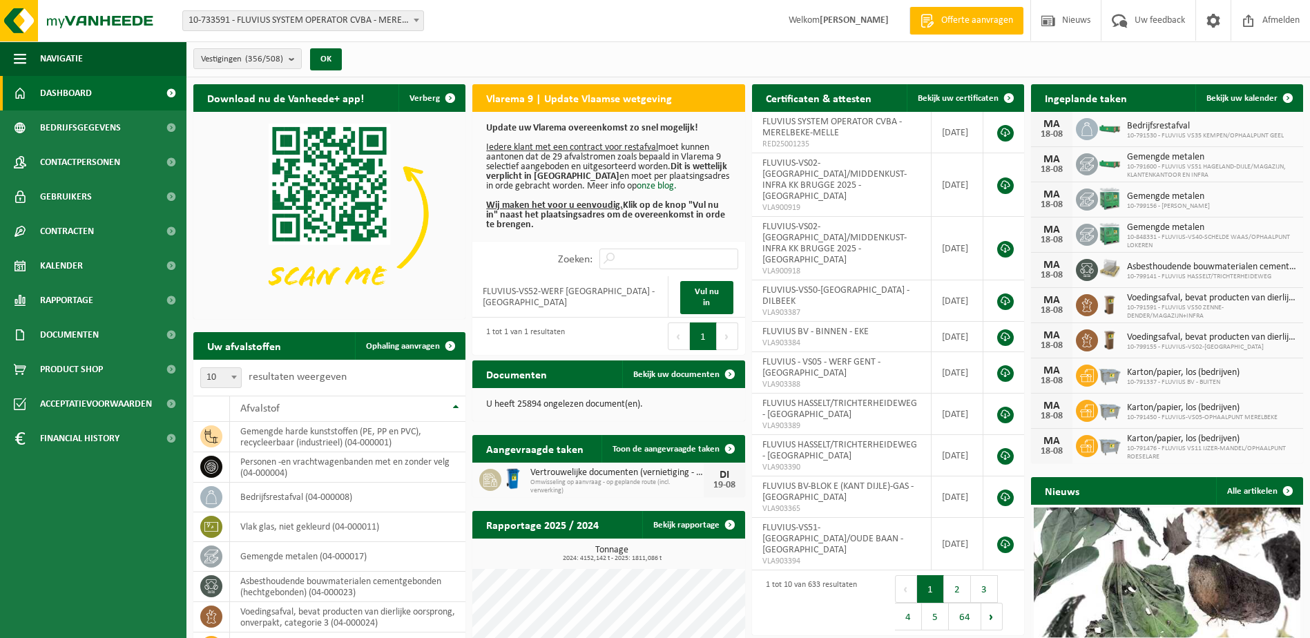 This screenshot has height=638, width=1310. Describe the element at coordinates (683, 374) in the screenshot. I see `a: Bekijk uw documenten` at that location.